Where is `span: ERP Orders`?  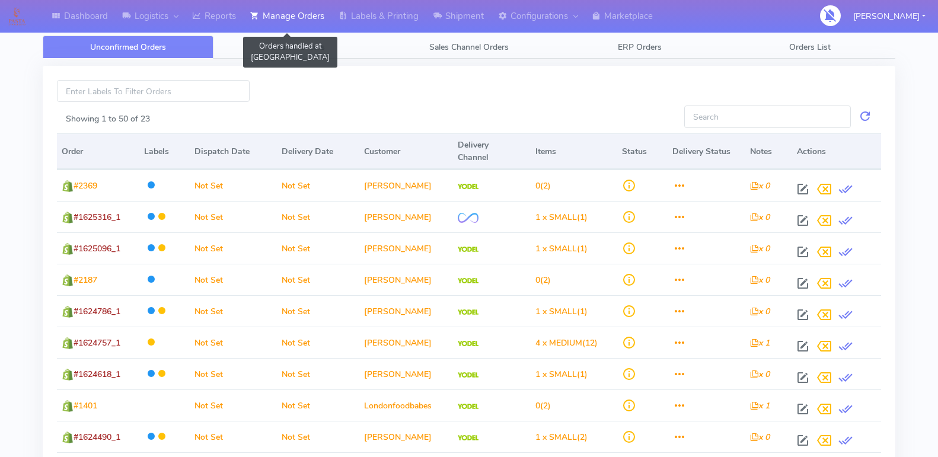 span: ERP Orders is located at coordinates (640, 47).